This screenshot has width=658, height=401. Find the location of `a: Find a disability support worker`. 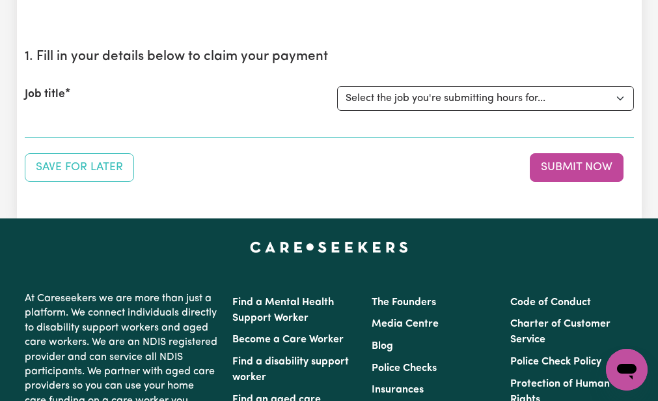

a: Find a disability support worker is located at coordinates (290, 369).